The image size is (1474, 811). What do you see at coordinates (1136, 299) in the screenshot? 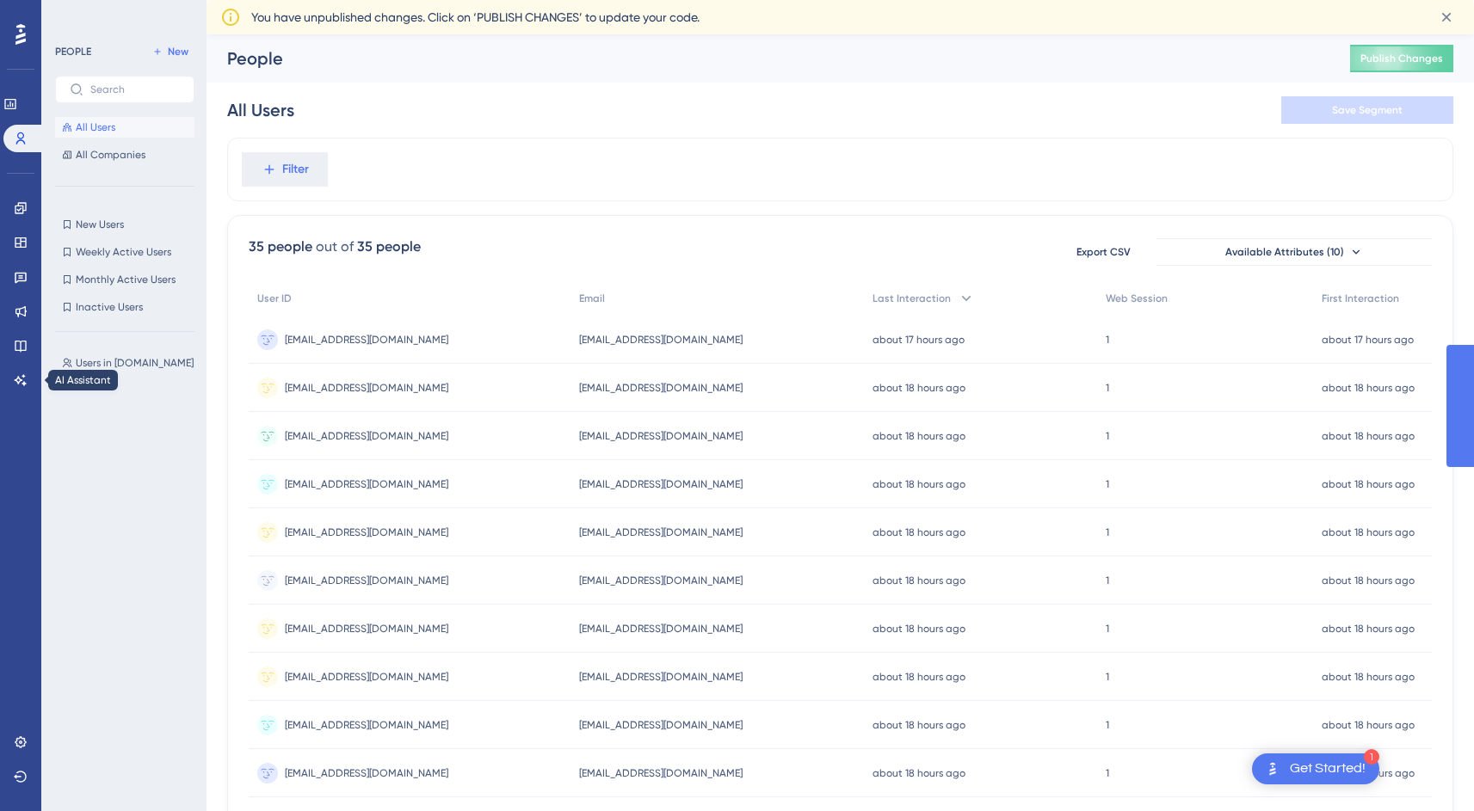
I see `span: Web Session` at bounding box center [1136, 299].